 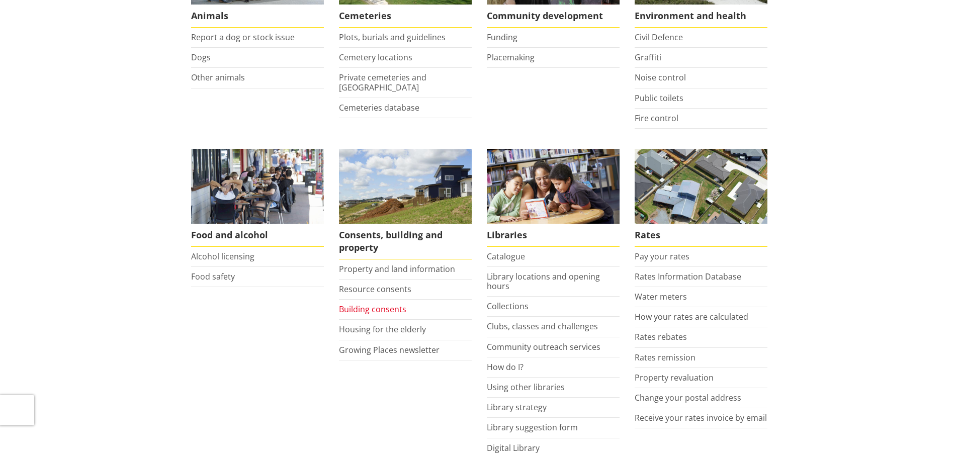 What do you see at coordinates (659, 37) in the screenshot?
I see `a: Civil Defence` at bounding box center [659, 37].